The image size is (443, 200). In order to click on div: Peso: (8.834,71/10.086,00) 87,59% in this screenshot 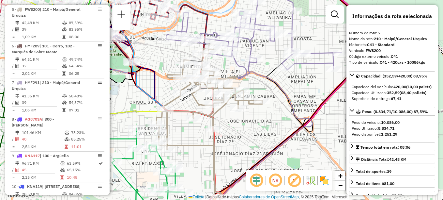, I will do `click(392, 128)`.